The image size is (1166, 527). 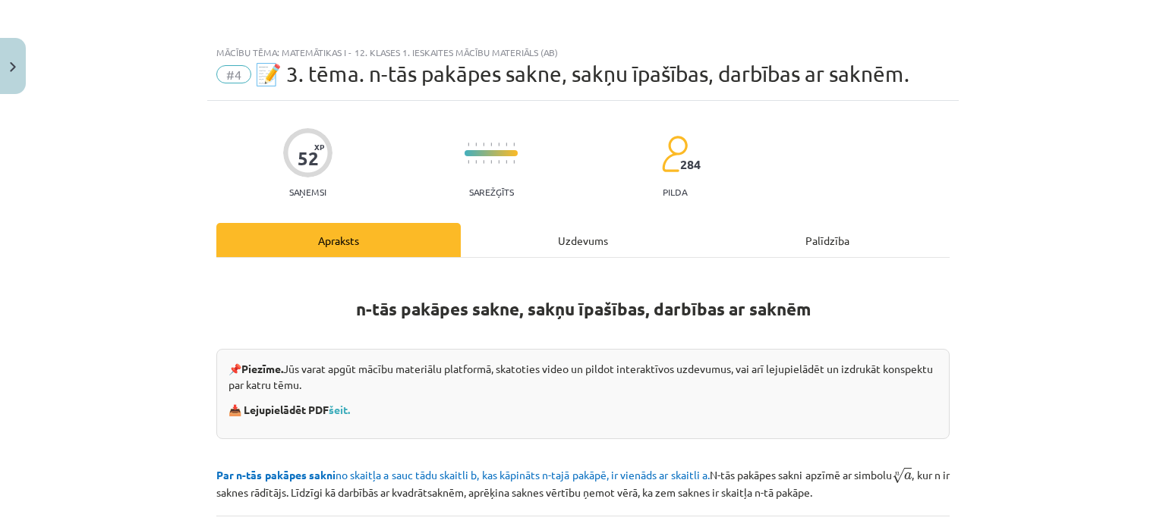 I want to click on strong: 📥 Lejupielādēt PDF, so click(x=290, y=410).